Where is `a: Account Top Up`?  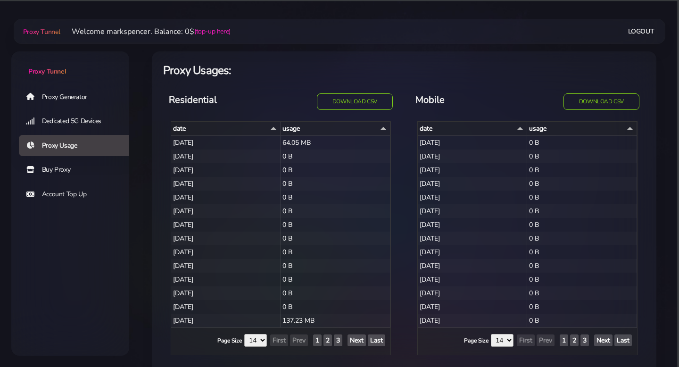
a: Account Top Up is located at coordinates (78, 194).